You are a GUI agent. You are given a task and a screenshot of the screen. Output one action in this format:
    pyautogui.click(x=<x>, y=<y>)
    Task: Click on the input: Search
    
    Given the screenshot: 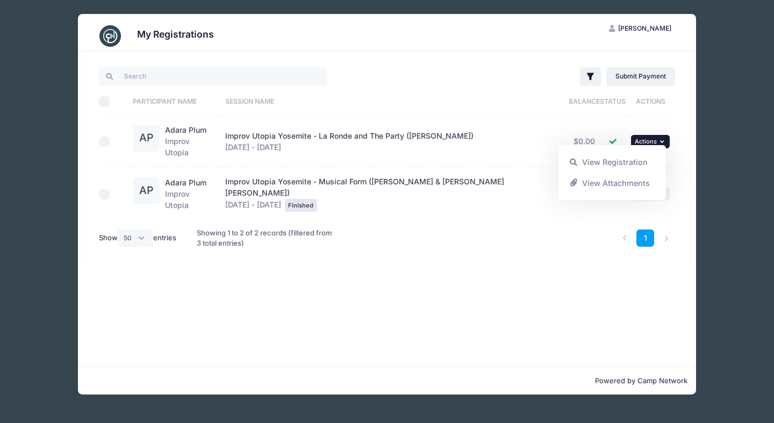 What is the action you would take?
    pyautogui.click(x=213, y=76)
    